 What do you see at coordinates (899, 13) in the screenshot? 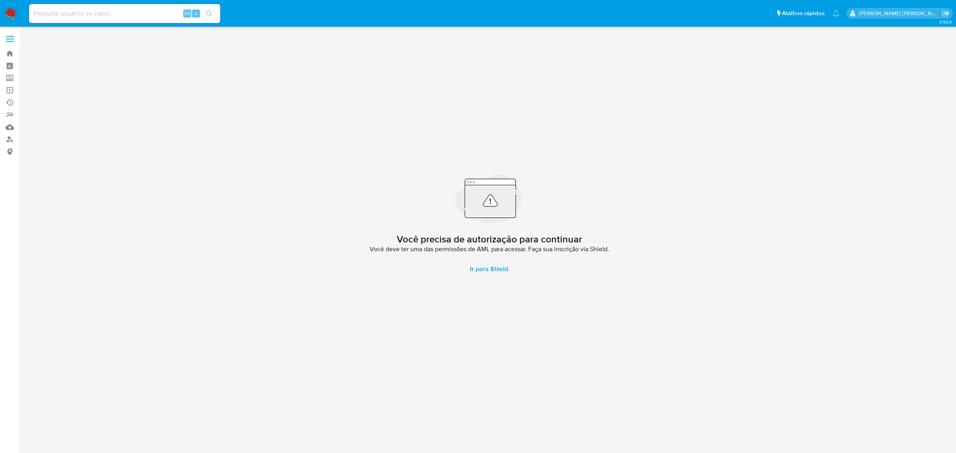
I see `p: emerson.gomes@mercadopago.com.br` at bounding box center [899, 13].